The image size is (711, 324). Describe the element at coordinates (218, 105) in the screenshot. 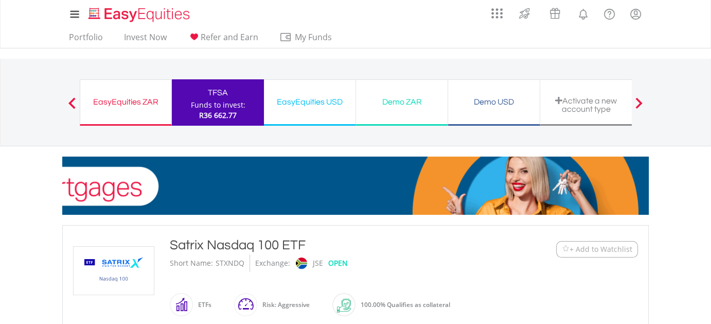

I see `div: Funds to invest:` at that location.